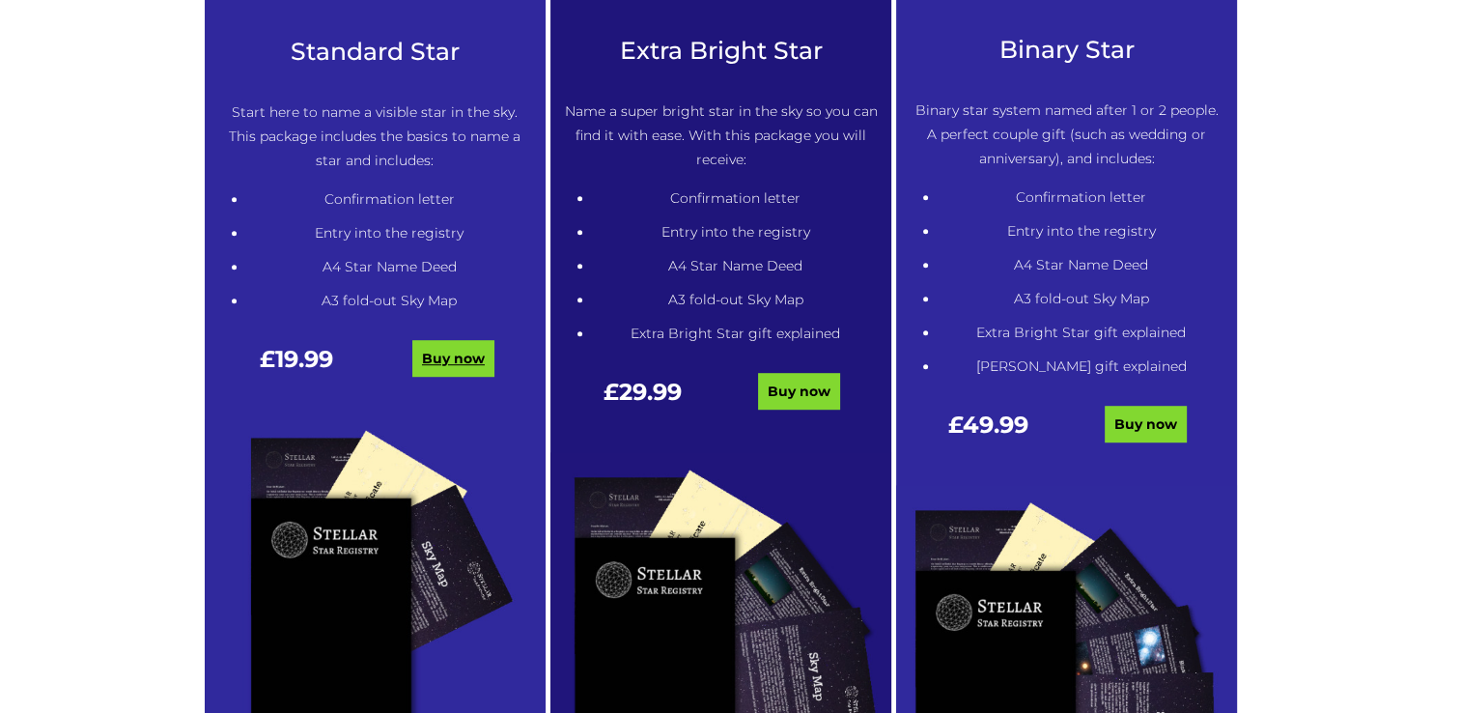  What do you see at coordinates (1066, 134) in the screenshot?
I see `p: Binary star system named after 1 or 2 people. A perfect couple gift (such as wedding or anniversa...` at bounding box center [1066, 134].